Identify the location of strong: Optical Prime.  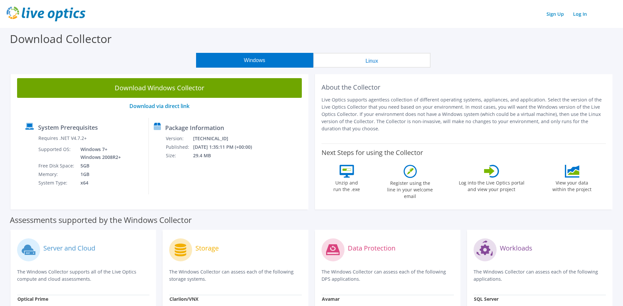
(33, 299).